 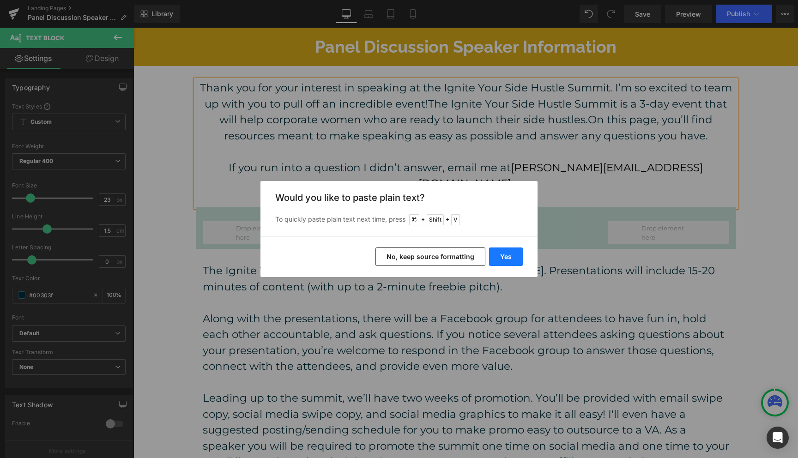 I want to click on span: Shift, so click(x=435, y=220).